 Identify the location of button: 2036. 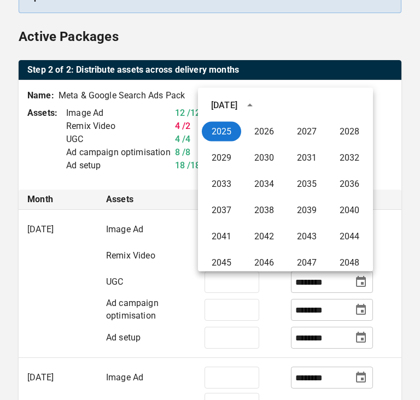
(349, 184).